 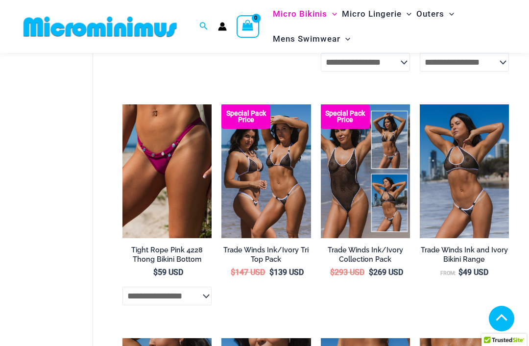 What do you see at coordinates (377, 14) in the screenshot?
I see `a: Micro LingerieMenu ToggleMenu Toggle` at bounding box center [377, 14].